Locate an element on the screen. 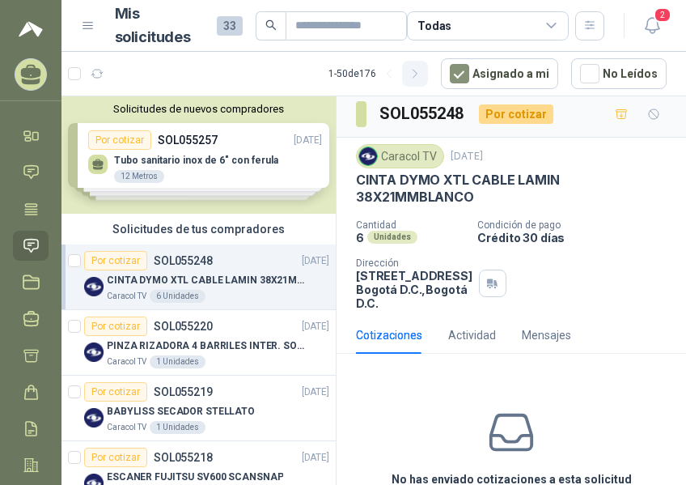  p: SOL055220 is located at coordinates (183, 326).